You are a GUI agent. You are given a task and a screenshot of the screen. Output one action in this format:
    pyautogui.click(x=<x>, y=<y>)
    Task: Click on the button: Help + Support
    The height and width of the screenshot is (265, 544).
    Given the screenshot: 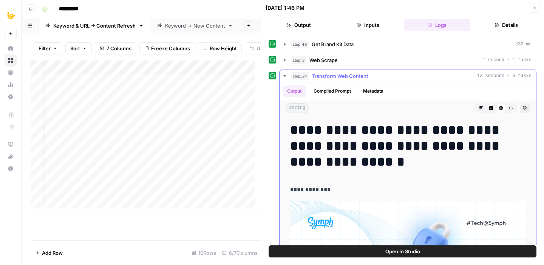 What is the action you would take?
    pyautogui.click(x=11, y=169)
    